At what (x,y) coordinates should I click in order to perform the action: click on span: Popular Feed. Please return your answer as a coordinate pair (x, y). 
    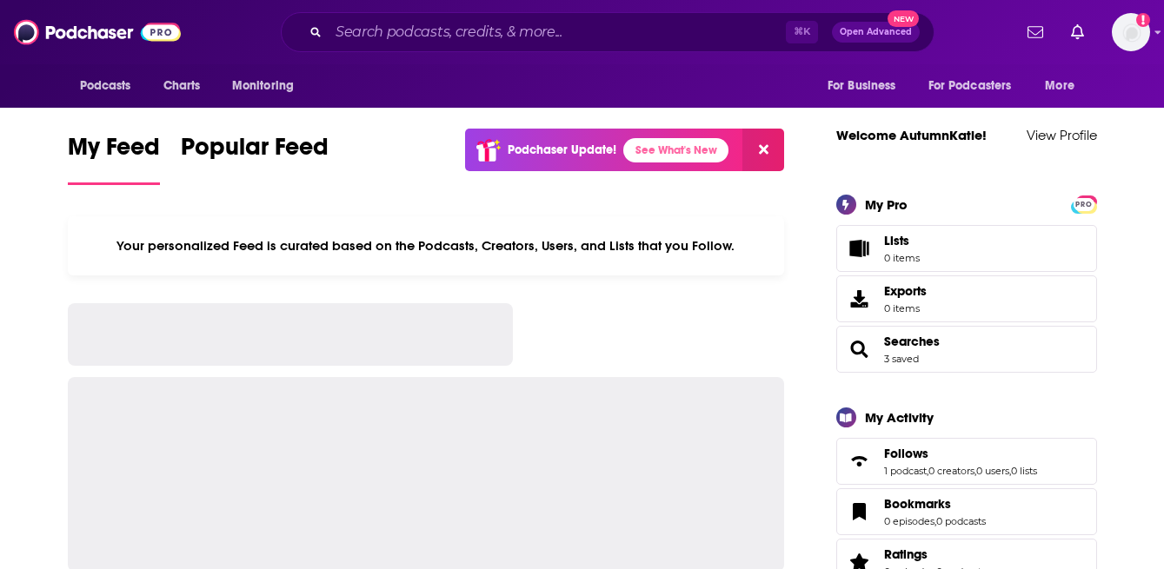
    Looking at the image, I should click on (255, 152).